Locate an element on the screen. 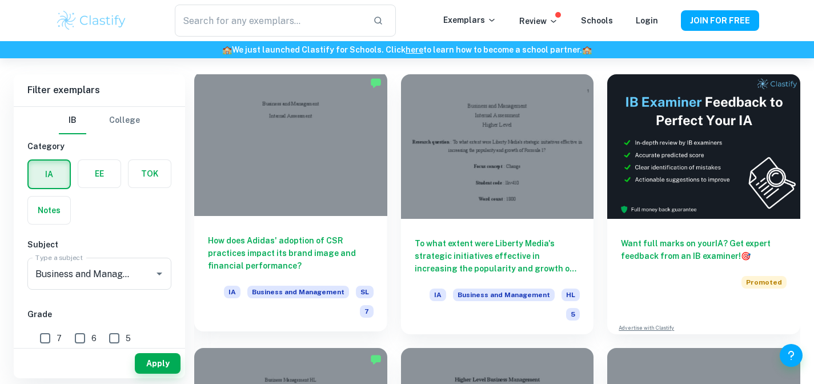 The width and height of the screenshot is (814, 384). a: Advertise with Clastify is located at coordinates (646, 328).